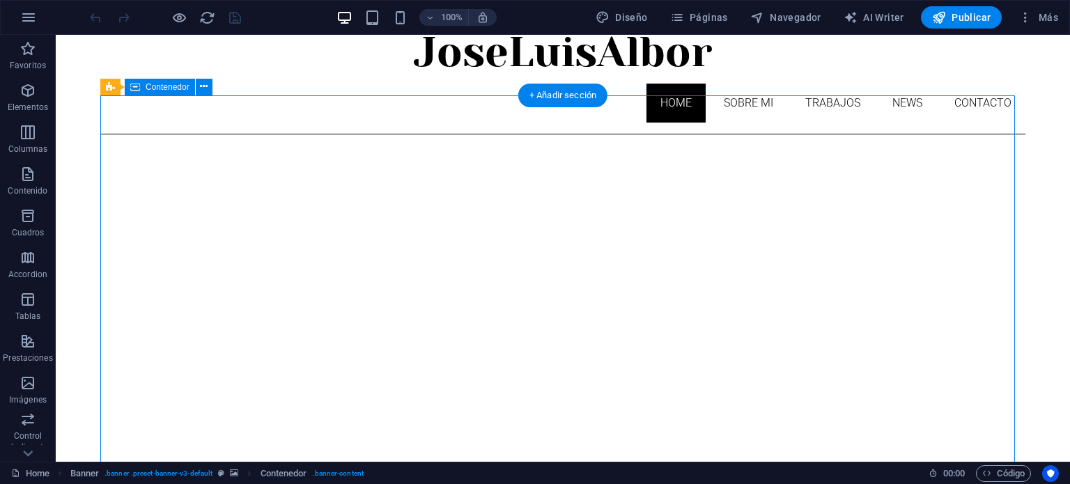 The width and height of the screenshot is (1070, 484). I want to click on button: Código, so click(1003, 474).